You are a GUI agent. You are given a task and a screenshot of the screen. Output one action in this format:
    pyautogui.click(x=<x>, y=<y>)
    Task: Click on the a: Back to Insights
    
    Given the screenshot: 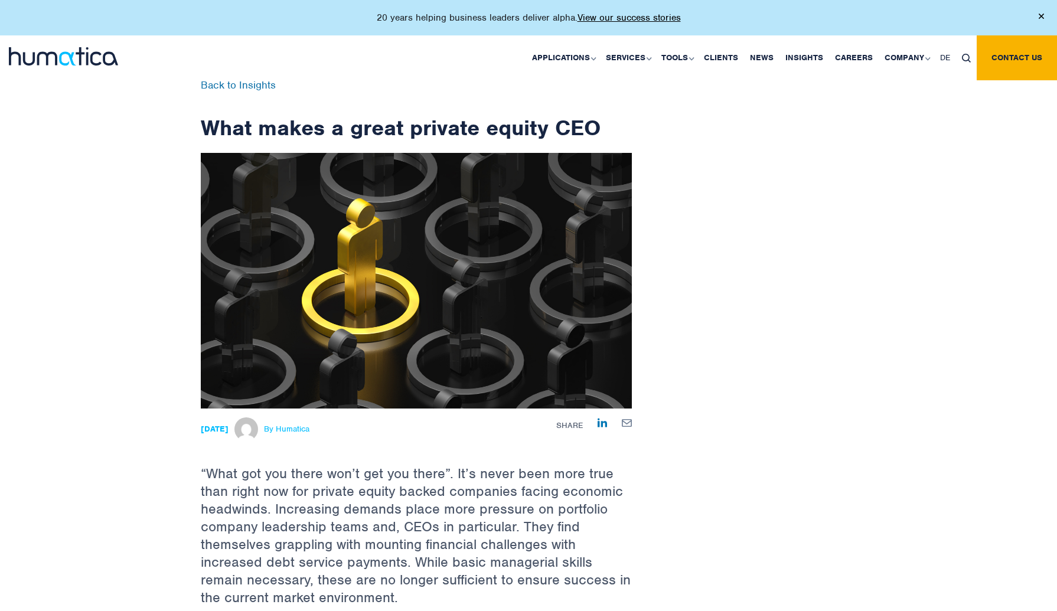 What is the action you would take?
    pyautogui.click(x=238, y=85)
    